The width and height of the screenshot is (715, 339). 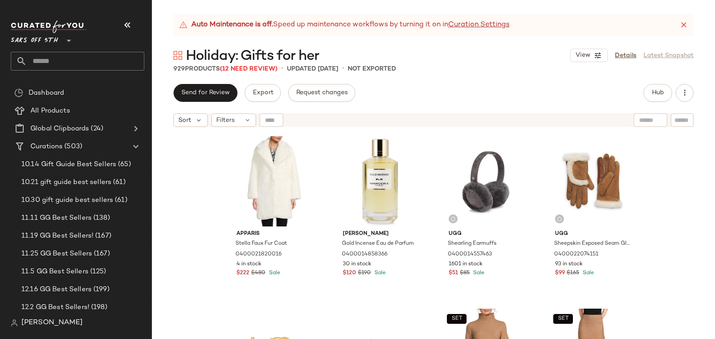 I want to click on img: 0400014858366, so click(x=380, y=181).